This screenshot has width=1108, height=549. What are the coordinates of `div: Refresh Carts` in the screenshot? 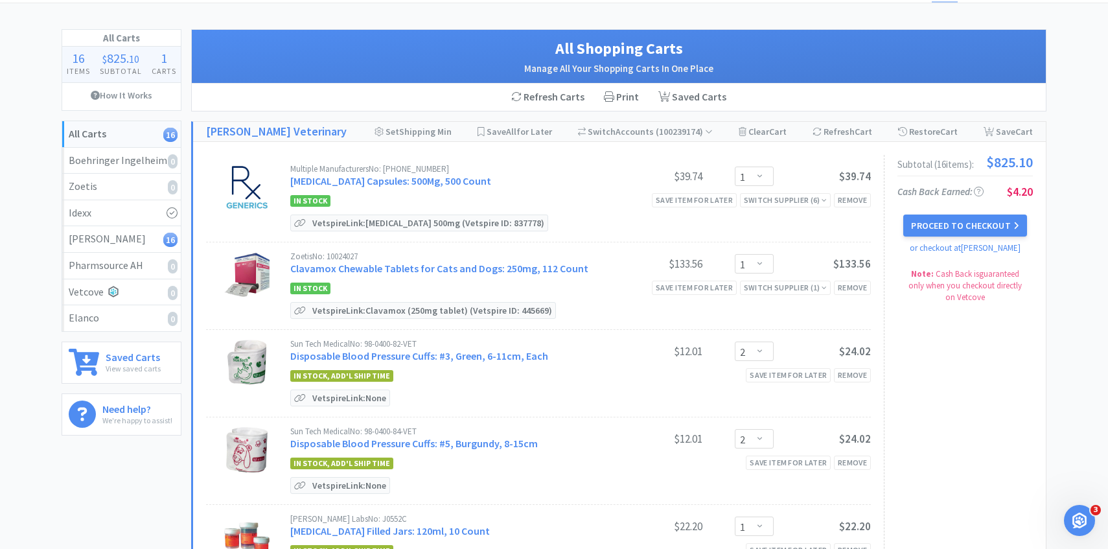 It's located at (547, 97).